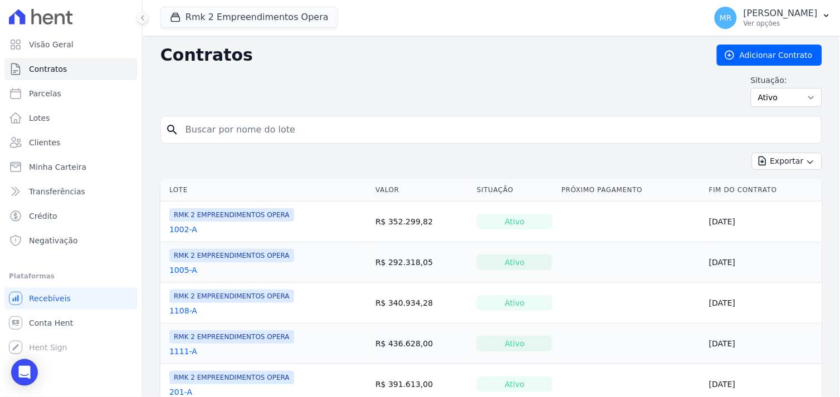 Image resolution: width=840 pixels, height=397 pixels. I want to click on span: MR, so click(726, 18).